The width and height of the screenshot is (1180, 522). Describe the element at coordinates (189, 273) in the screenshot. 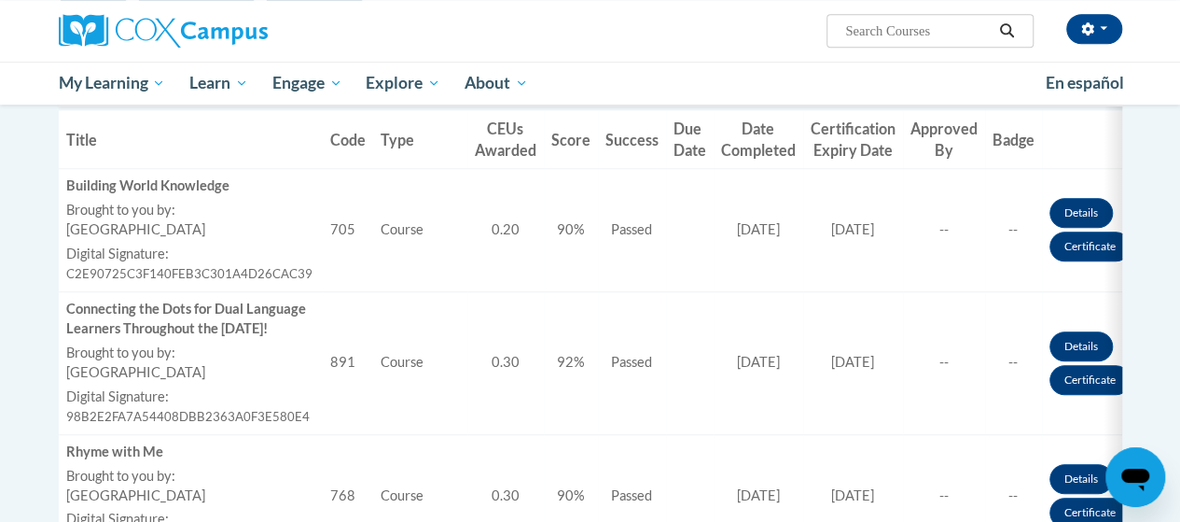

I see `span: C2E90725C3F140FEB3C301A4D26CAC39` at that location.